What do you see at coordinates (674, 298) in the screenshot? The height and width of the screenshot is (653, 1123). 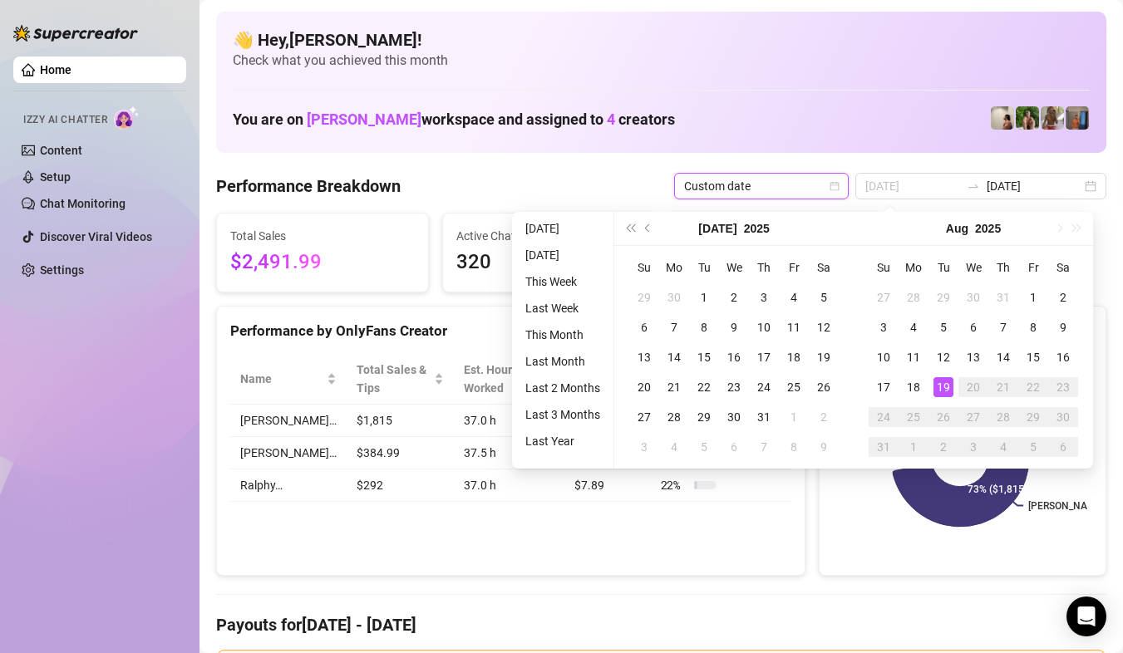 I see `td: 2025-06-30` at bounding box center [674, 298].